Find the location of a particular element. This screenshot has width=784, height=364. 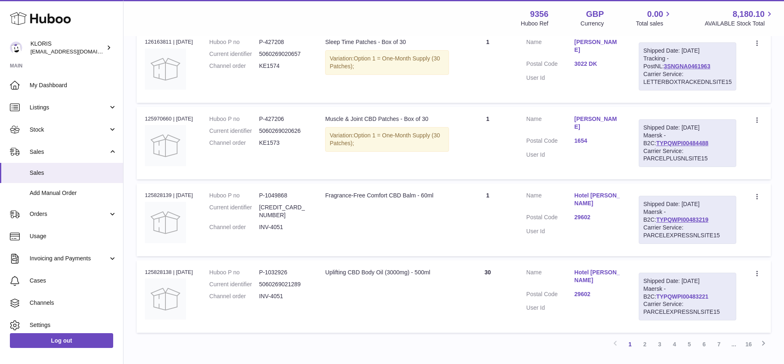

a: 3022 DK is located at coordinates (599, 64).